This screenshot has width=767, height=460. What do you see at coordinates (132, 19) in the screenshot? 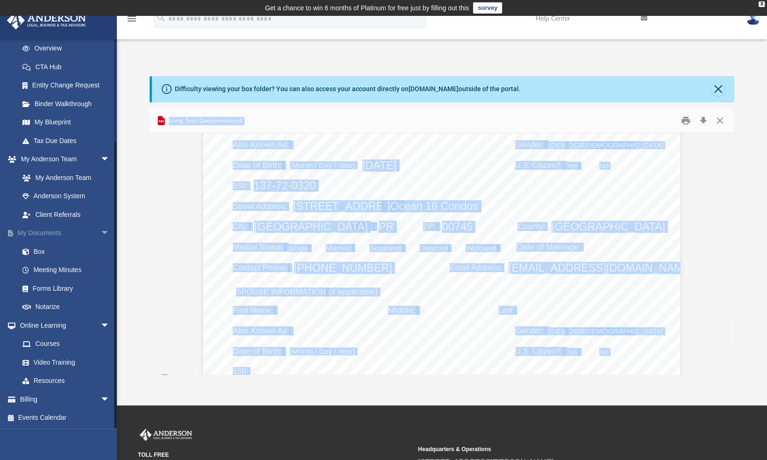
I see `i: menu` at bounding box center [132, 19].